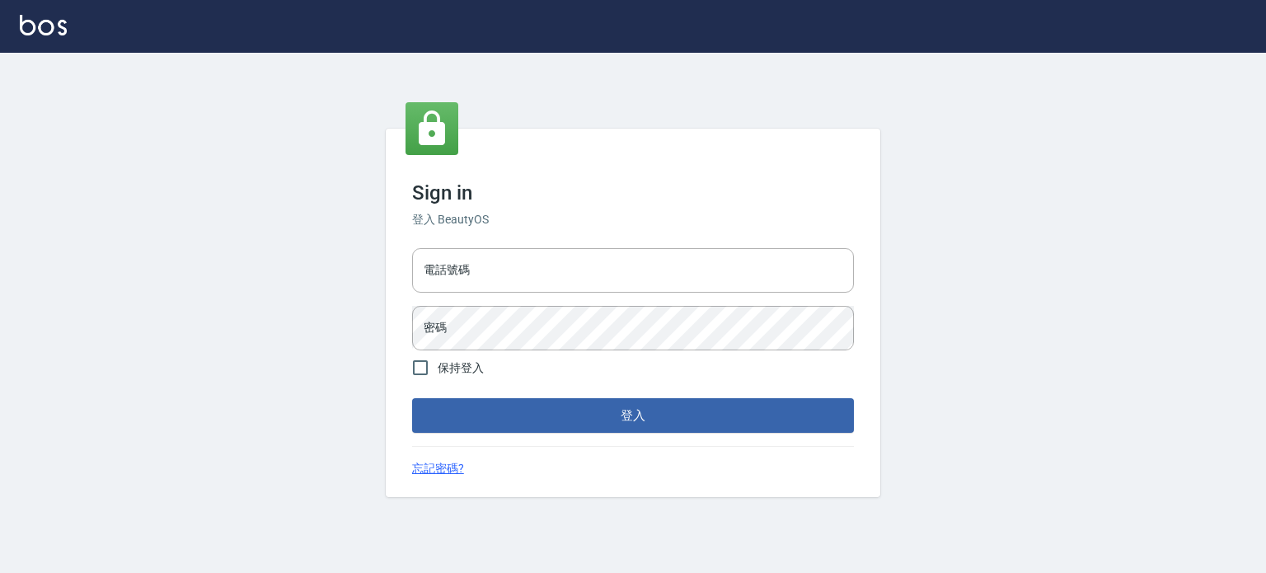 This screenshot has height=573, width=1266. Describe the element at coordinates (437, 468) in the screenshot. I see `a: 忘記密碼?` at that location.